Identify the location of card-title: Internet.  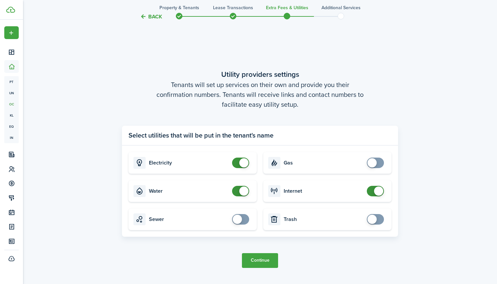
(323, 191).